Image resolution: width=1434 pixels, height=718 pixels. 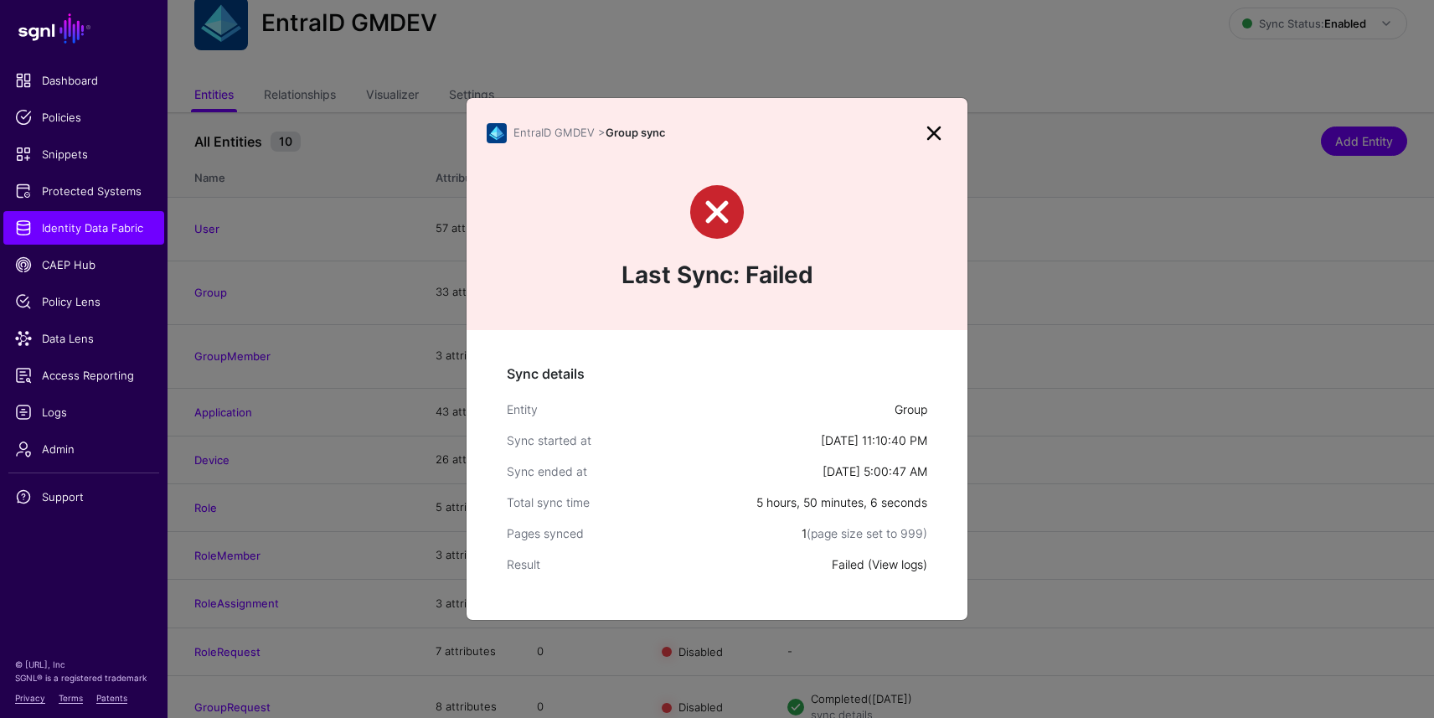 What do you see at coordinates (717, 276) in the screenshot?
I see `h4: Last Sync: Failed` at bounding box center [717, 276].